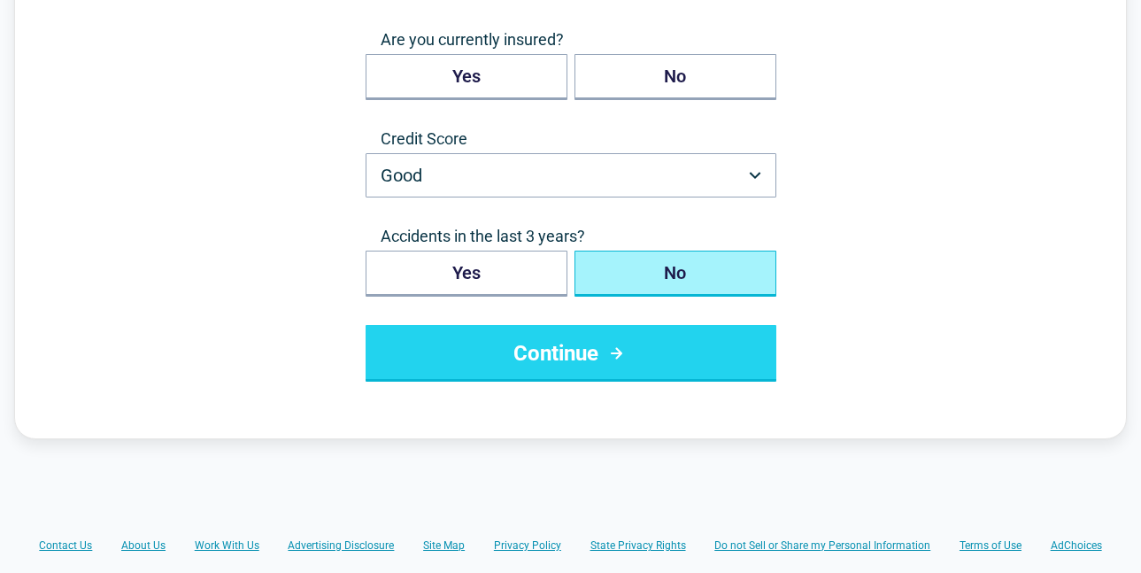  What do you see at coordinates (443, 545) in the screenshot?
I see `a: Site Map` at bounding box center [443, 545].